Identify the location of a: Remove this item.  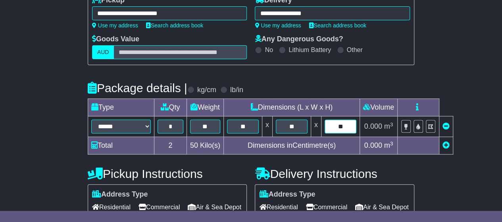
(446, 126).